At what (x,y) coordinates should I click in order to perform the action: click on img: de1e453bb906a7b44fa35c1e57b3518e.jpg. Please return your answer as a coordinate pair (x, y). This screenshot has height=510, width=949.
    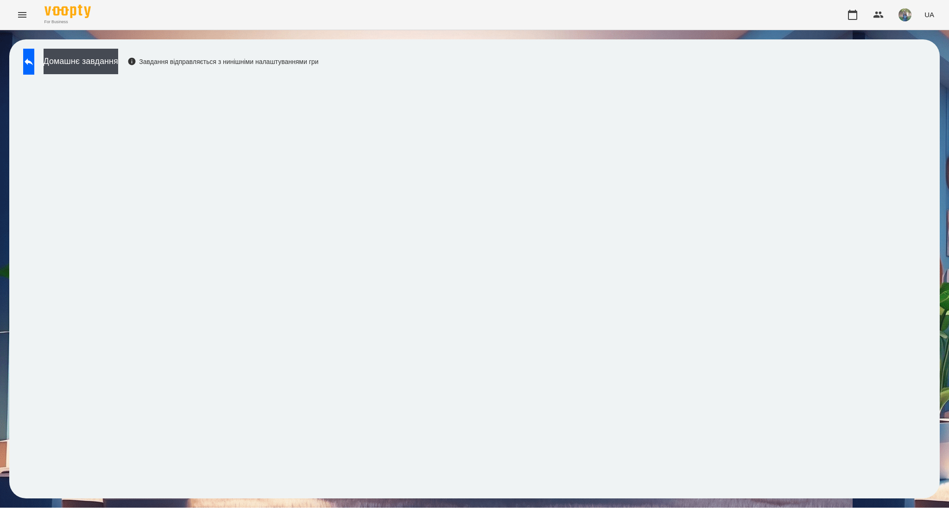
    Looking at the image, I should click on (905, 15).